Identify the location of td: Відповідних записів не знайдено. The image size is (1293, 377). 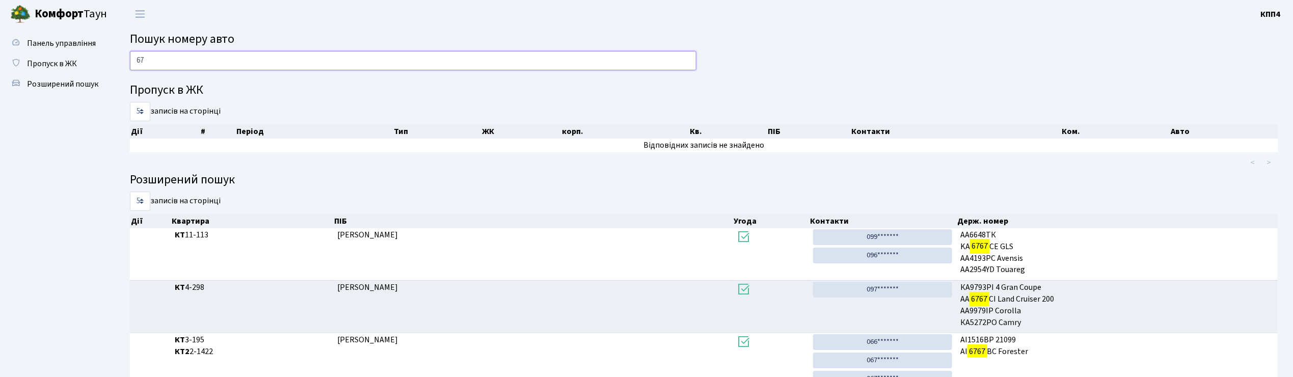
(704, 145).